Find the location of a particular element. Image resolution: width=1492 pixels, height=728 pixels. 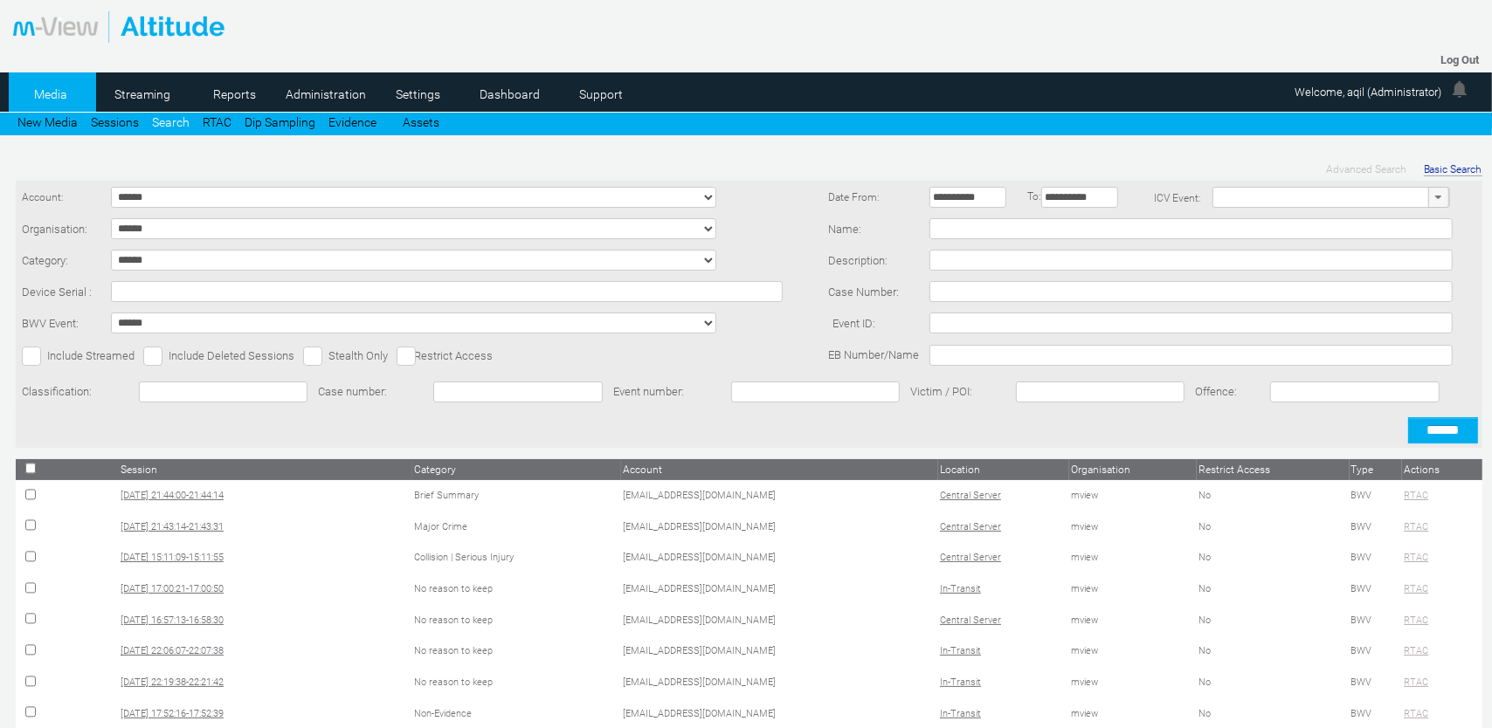

span: Device Serial : is located at coordinates (57, 292).